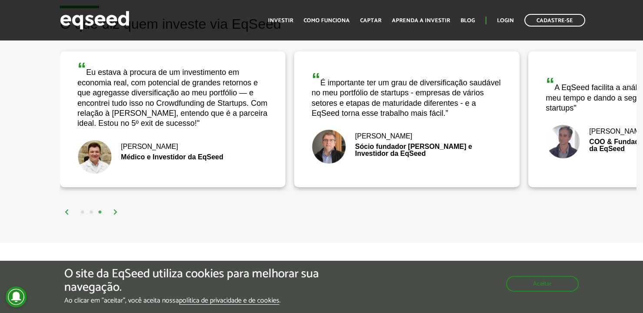 This screenshot has height=313, width=643. I want to click on div: Eu estava à procura de um investimento em economia real, com potencial de grandes retornos e que ..., so click(173, 94).